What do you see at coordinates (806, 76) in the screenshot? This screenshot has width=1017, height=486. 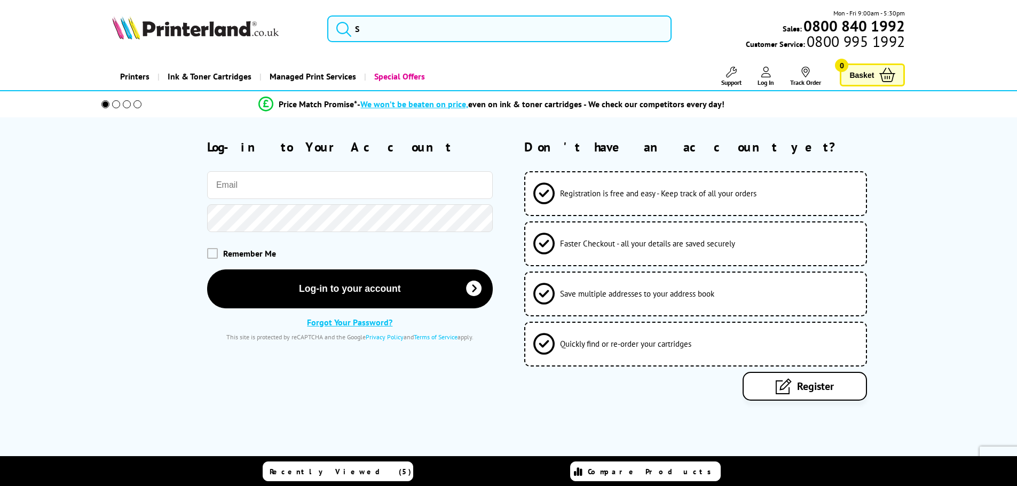 I see `a: Track Order` at bounding box center [806, 76].